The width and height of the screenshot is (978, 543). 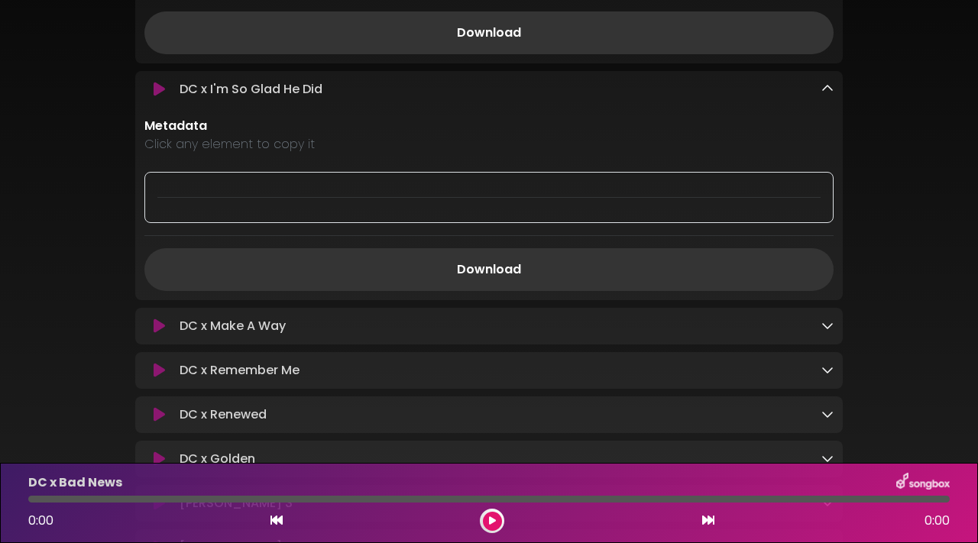 I want to click on p: DC x Remember Me, so click(x=239, y=371).